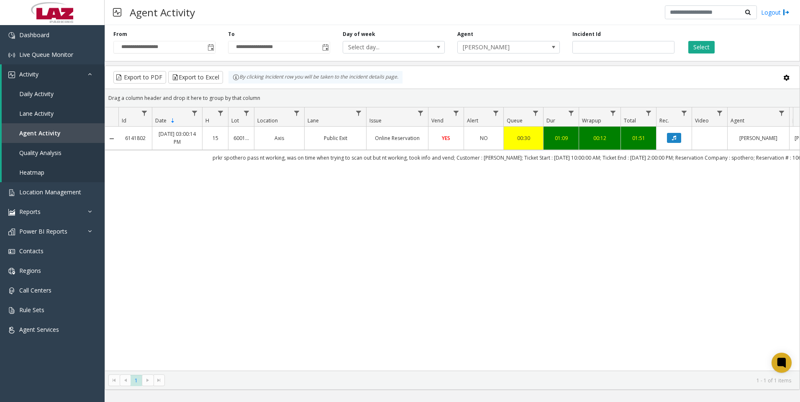  I want to click on span: Agent Services, so click(39, 330).